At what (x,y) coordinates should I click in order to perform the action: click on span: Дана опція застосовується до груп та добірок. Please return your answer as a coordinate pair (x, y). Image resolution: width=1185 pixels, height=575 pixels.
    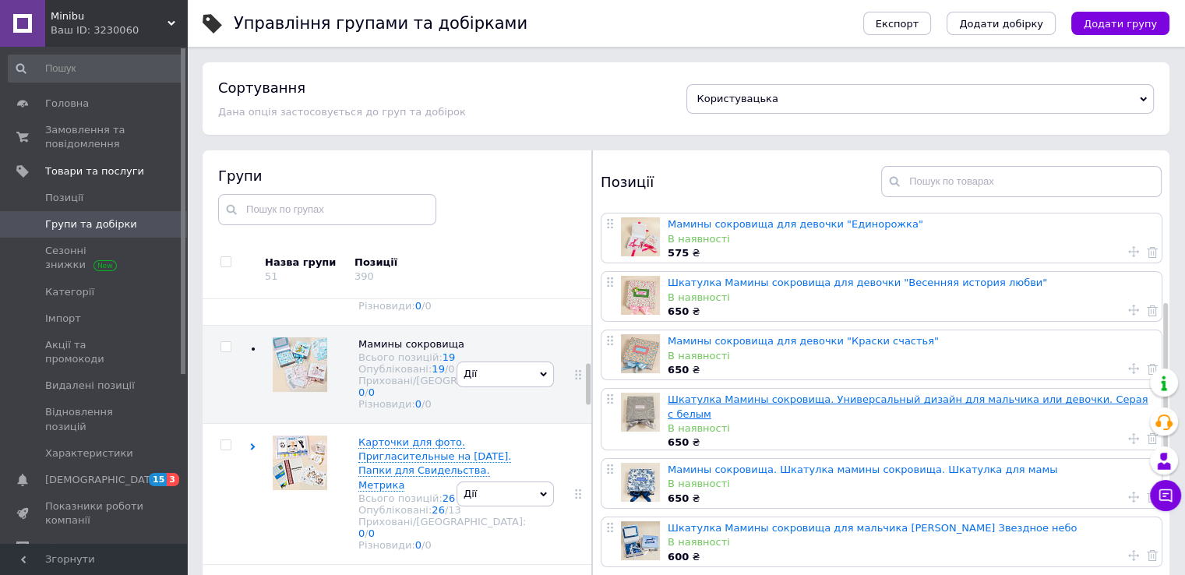
    Looking at the image, I should click on (342, 111).